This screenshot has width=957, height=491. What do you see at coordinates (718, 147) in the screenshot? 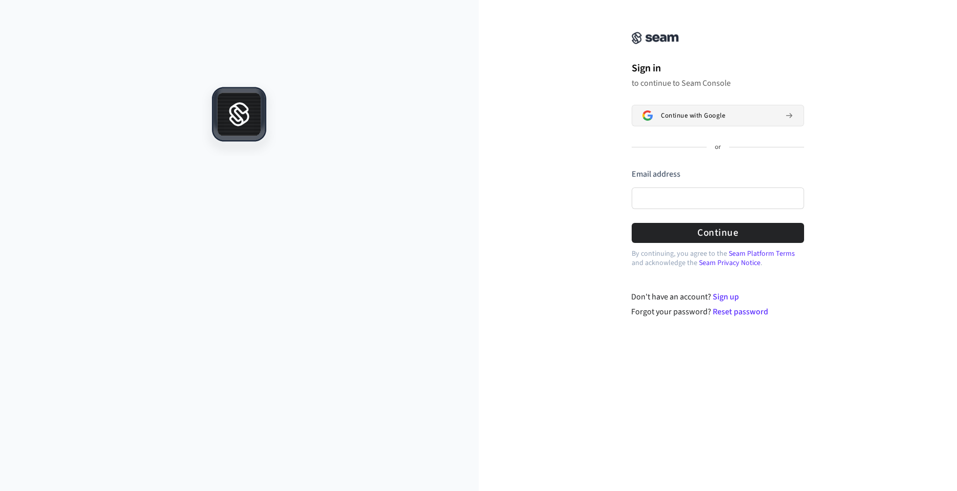
I see `p: or` at bounding box center [718, 147].